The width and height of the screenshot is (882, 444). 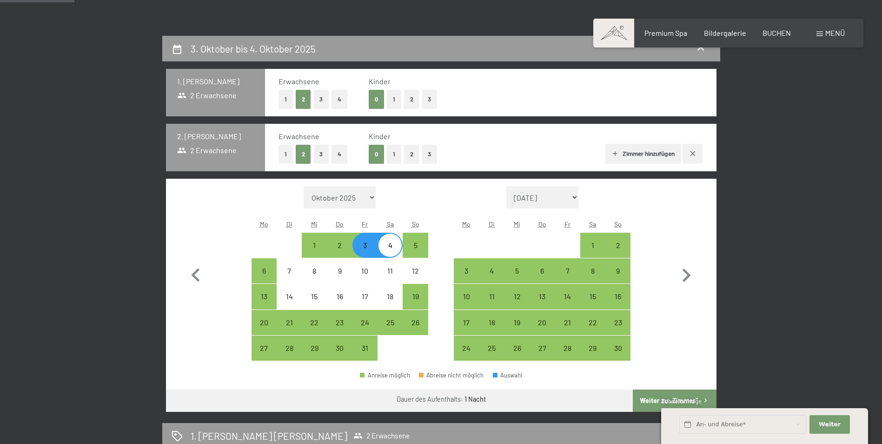 I want to click on div: Sun Nov 02 2025, so click(x=618, y=245).